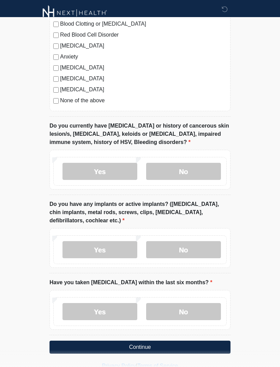 Image resolution: width=280 pixels, height=367 pixels. Describe the element at coordinates (56, 101) in the screenshot. I see `input: None of the above` at that location.